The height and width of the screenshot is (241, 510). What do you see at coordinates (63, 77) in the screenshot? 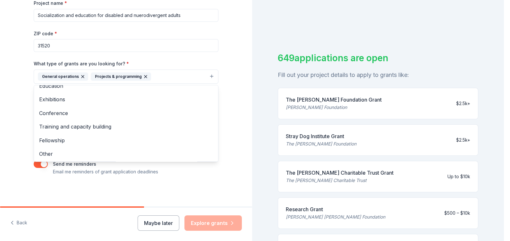
I see `div: General operations` at bounding box center [63, 77].